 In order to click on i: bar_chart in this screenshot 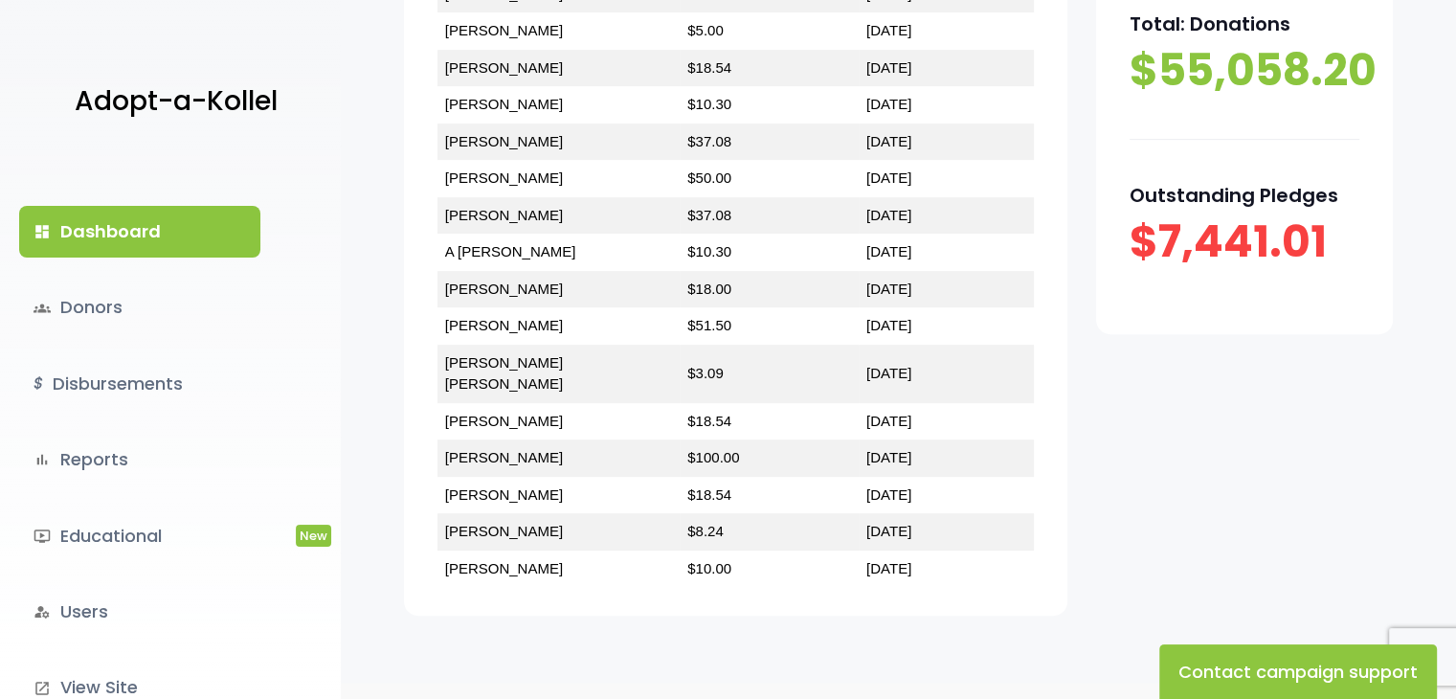, I will do `click(42, 460)`.